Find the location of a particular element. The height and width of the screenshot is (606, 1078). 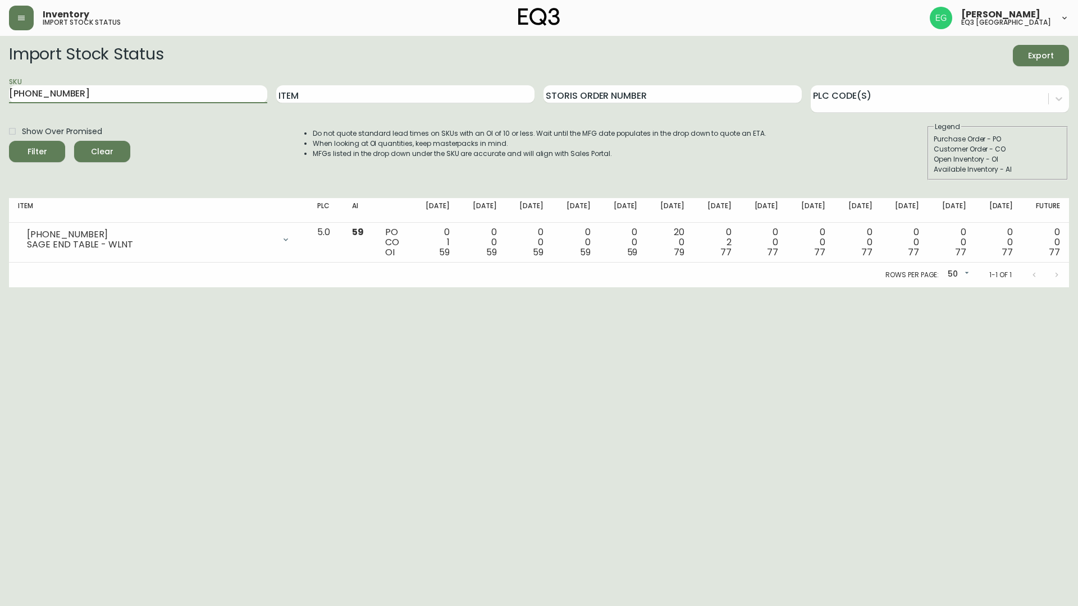

img: logo is located at coordinates (539, 17).